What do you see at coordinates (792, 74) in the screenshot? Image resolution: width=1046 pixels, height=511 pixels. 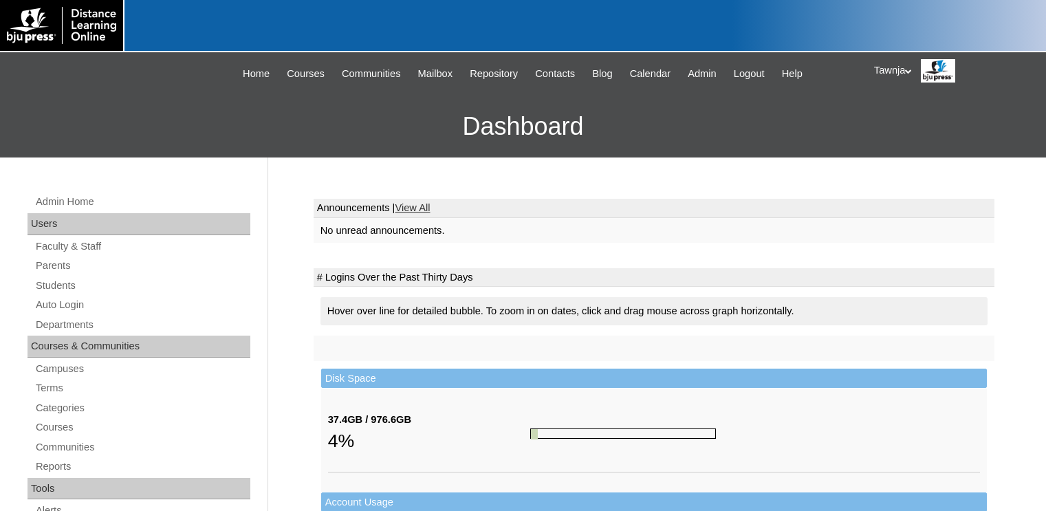 I see `a: Help` at bounding box center [792, 74].